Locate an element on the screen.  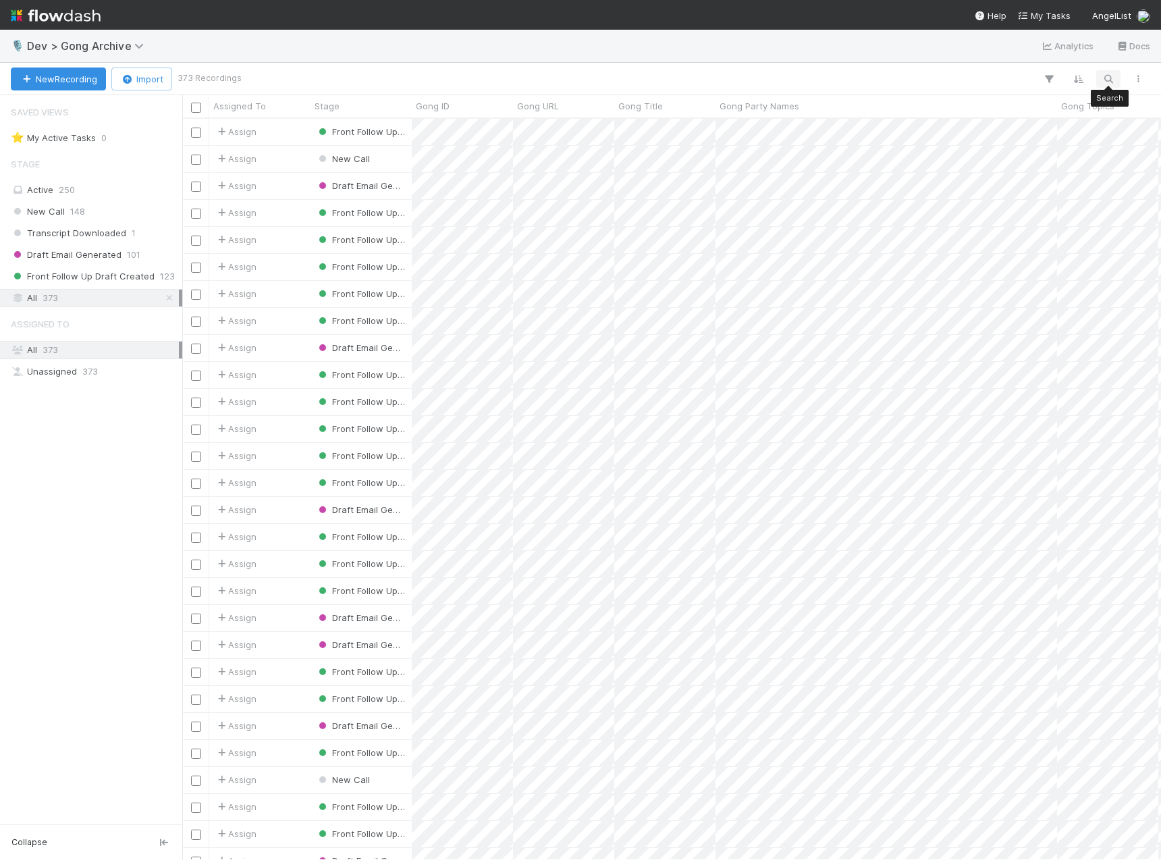
a: Analytics is located at coordinates (1067, 46).